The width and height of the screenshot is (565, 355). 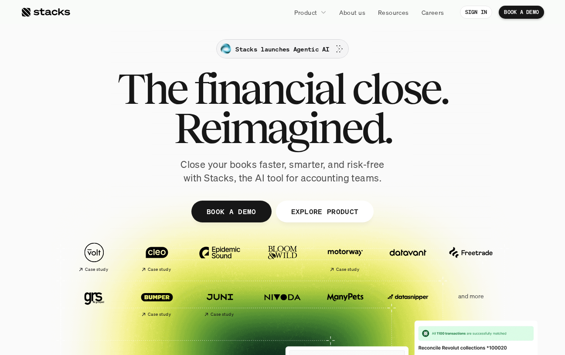 What do you see at coordinates (324, 212) in the screenshot?
I see `a: EXPLORE PRODUCT` at bounding box center [324, 212].